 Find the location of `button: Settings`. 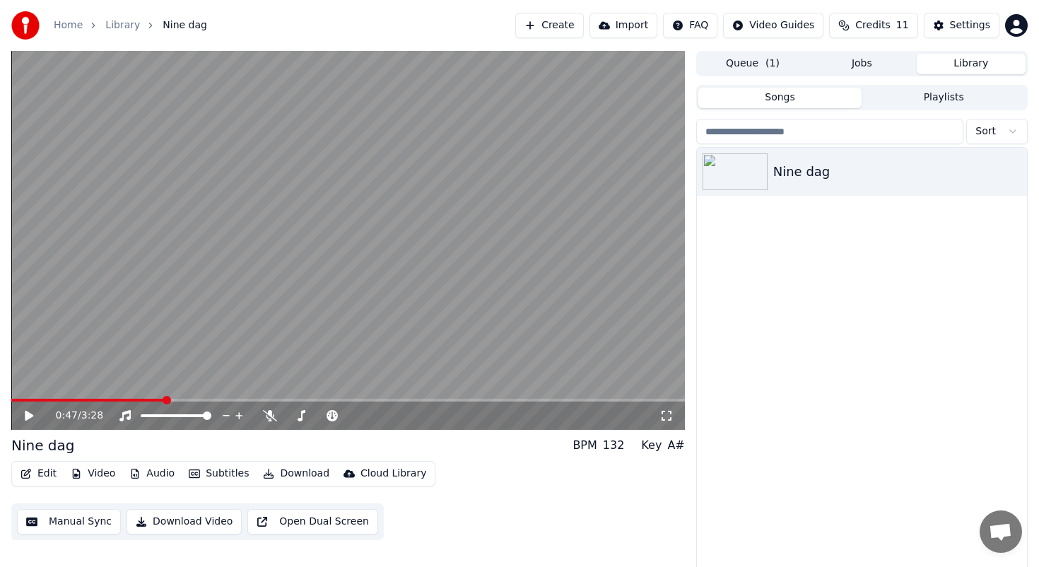

button: Settings is located at coordinates (961, 25).